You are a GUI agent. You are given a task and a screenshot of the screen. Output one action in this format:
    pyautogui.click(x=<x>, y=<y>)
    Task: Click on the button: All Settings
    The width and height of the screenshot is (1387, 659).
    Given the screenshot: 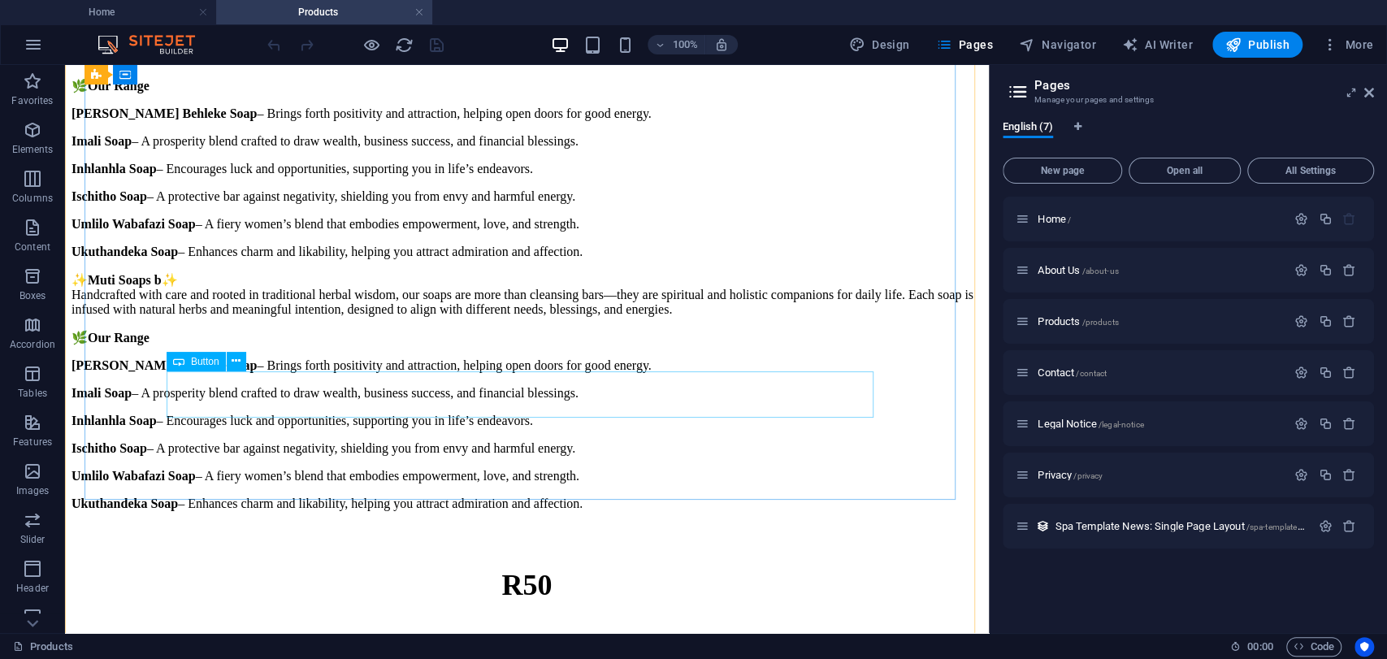 What is the action you would take?
    pyautogui.click(x=1310, y=171)
    